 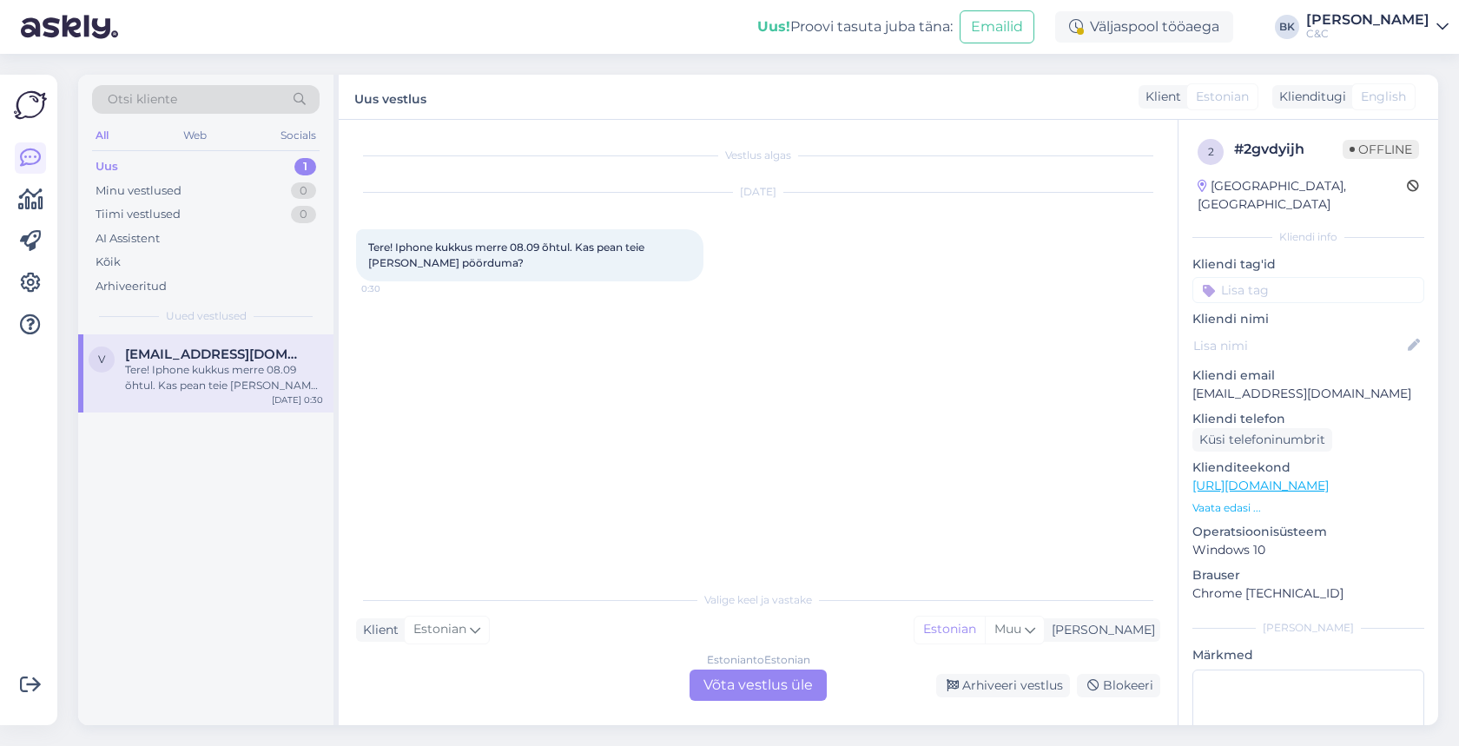 I want to click on div: Uus, so click(x=107, y=167).